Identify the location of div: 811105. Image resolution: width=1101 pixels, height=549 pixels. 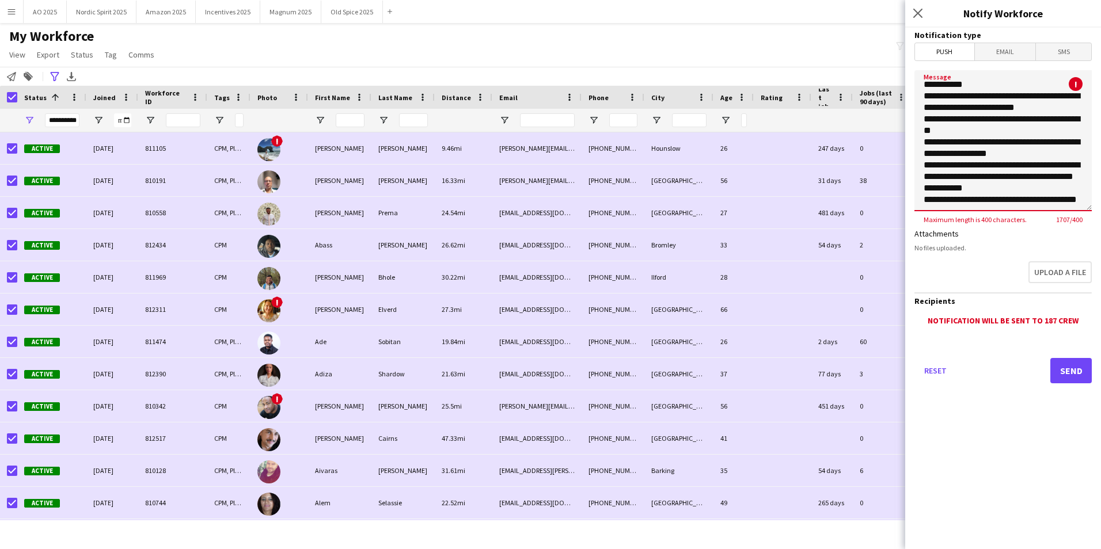
(173, 148).